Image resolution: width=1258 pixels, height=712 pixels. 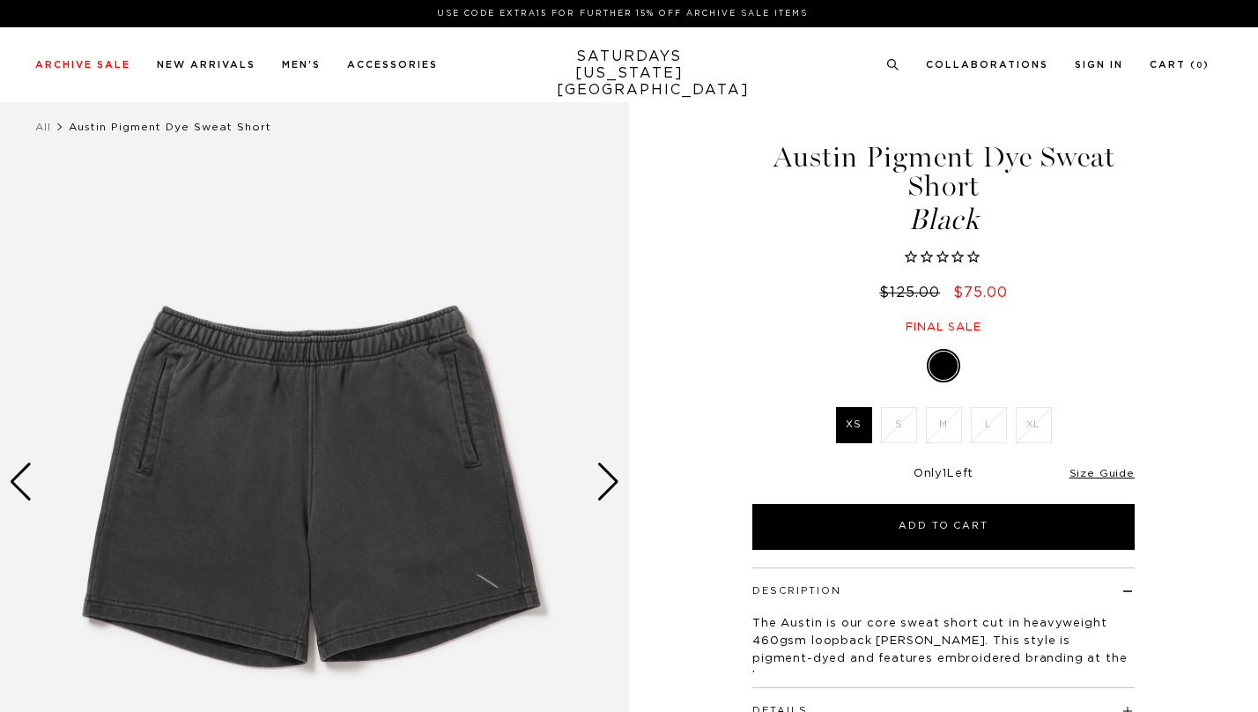 What do you see at coordinates (987, 64) in the screenshot?
I see `a: Collaborations` at bounding box center [987, 64].